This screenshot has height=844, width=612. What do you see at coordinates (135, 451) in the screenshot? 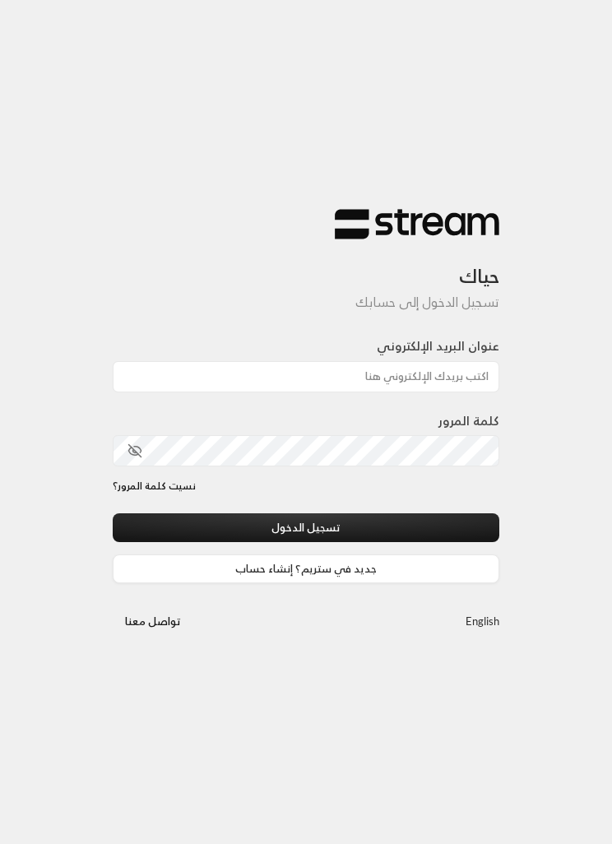
I see `button: toggle password visibility` at bounding box center [135, 451].